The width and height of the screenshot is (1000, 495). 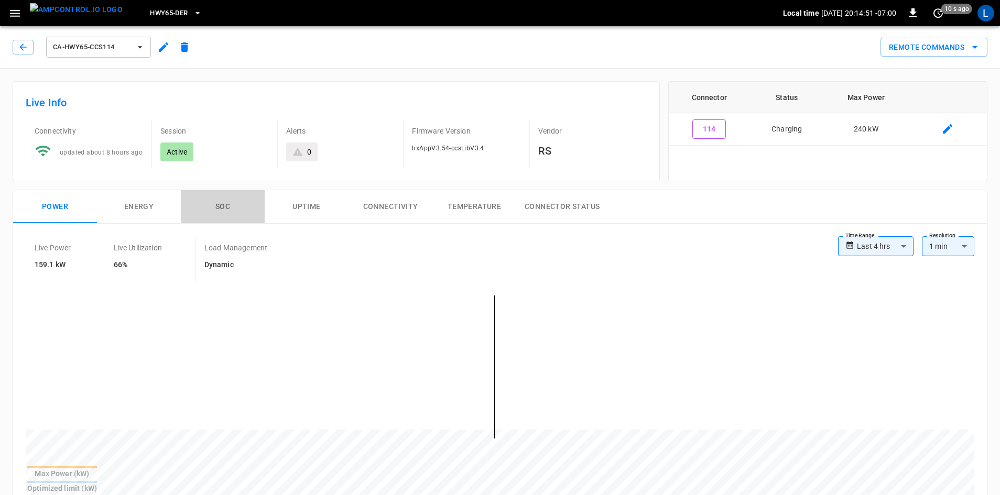 What do you see at coordinates (866, 97) in the screenshot?
I see `th: Max Power` at bounding box center [866, 97].